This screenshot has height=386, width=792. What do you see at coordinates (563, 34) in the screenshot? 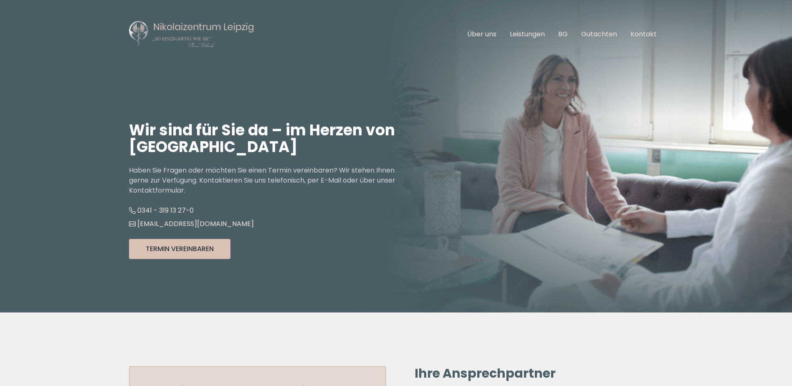
I see `a: BG` at bounding box center [563, 34].